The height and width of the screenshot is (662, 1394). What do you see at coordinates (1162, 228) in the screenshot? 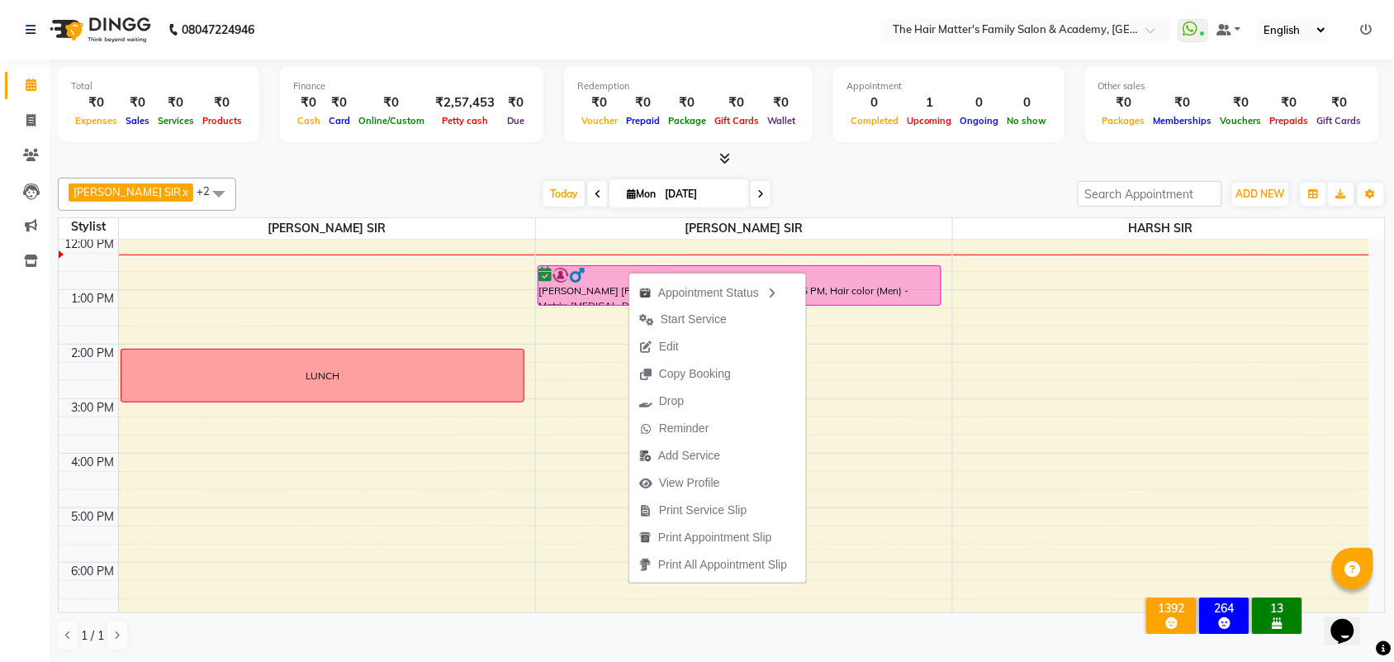
I see `span: HARSH SIR` at bounding box center [1162, 228].